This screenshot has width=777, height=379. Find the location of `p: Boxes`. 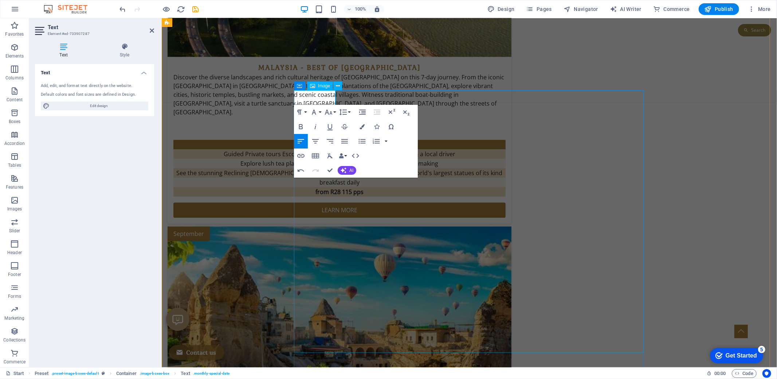

p: Boxes is located at coordinates (15, 122).